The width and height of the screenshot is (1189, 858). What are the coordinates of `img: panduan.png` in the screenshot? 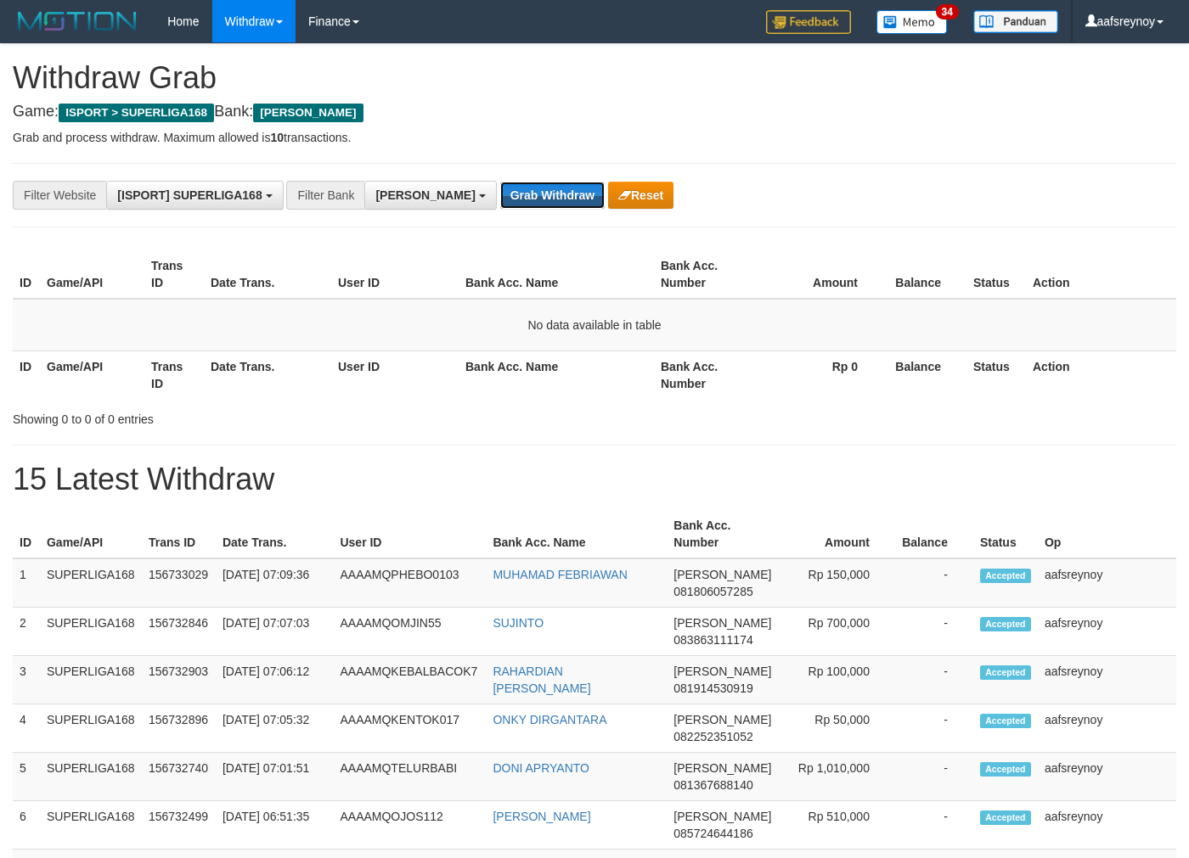 It's located at (1015, 21).